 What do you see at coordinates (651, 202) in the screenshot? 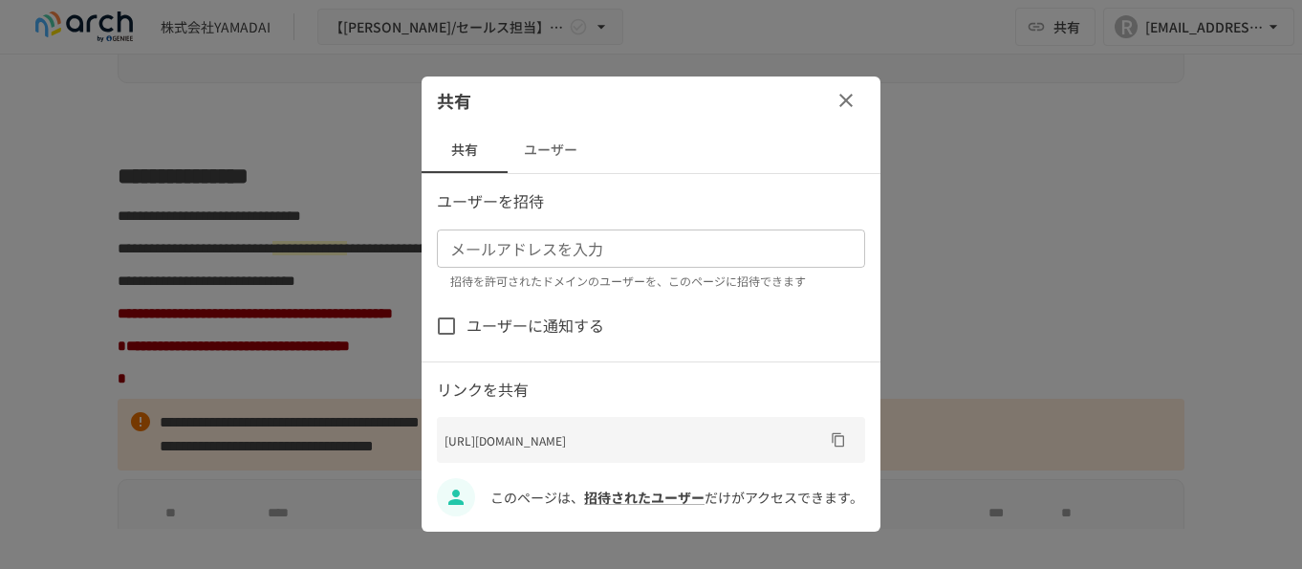
I see `p: ユーザーを招待` at bounding box center [651, 202].